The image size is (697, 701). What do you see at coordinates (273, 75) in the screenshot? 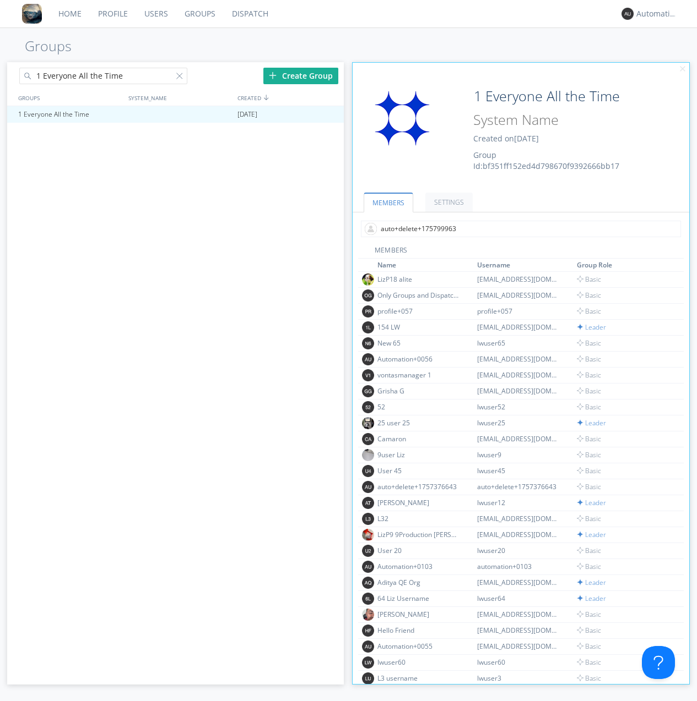
I see `img: plus.svg` at bounding box center [273, 75].